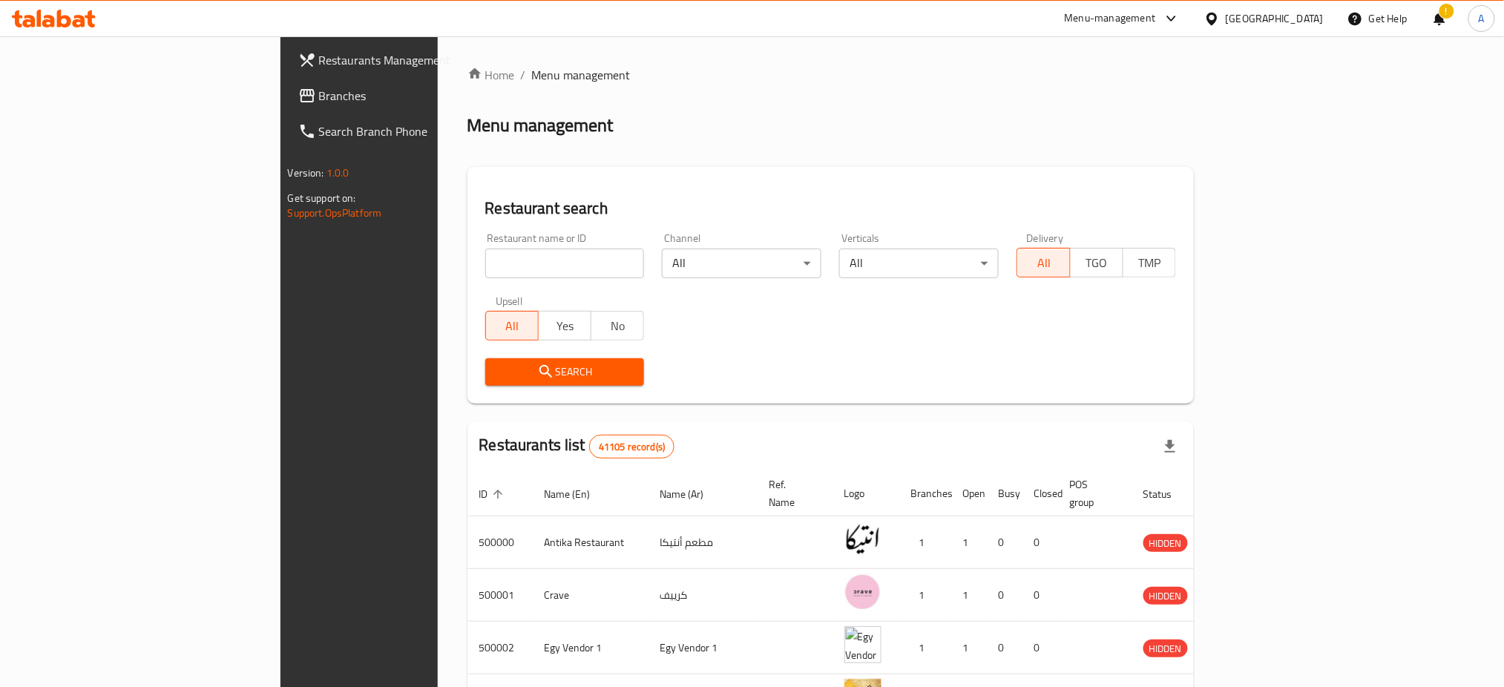 Image resolution: width=1504 pixels, height=687 pixels. Describe the element at coordinates (306, 173) in the screenshot. I see `span: Version:` at that location.